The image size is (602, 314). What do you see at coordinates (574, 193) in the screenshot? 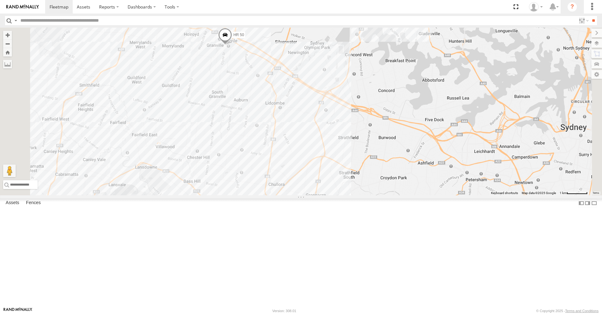
I see `button: Map Scale: 1 km per 63 pixels` at bounding box center [574, 193].